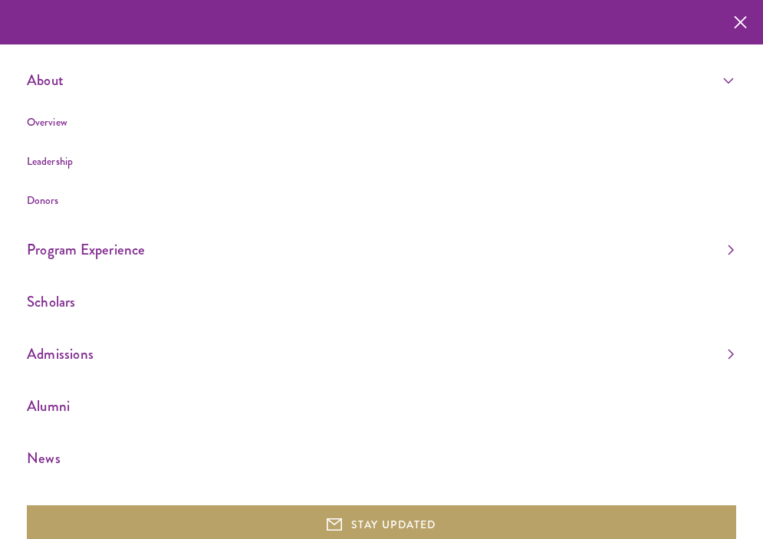 This screenshot has width=763, height=539. Describe the element at coordinates (380, 249) in the screenshot. I see `a: Program Experience` at that location.